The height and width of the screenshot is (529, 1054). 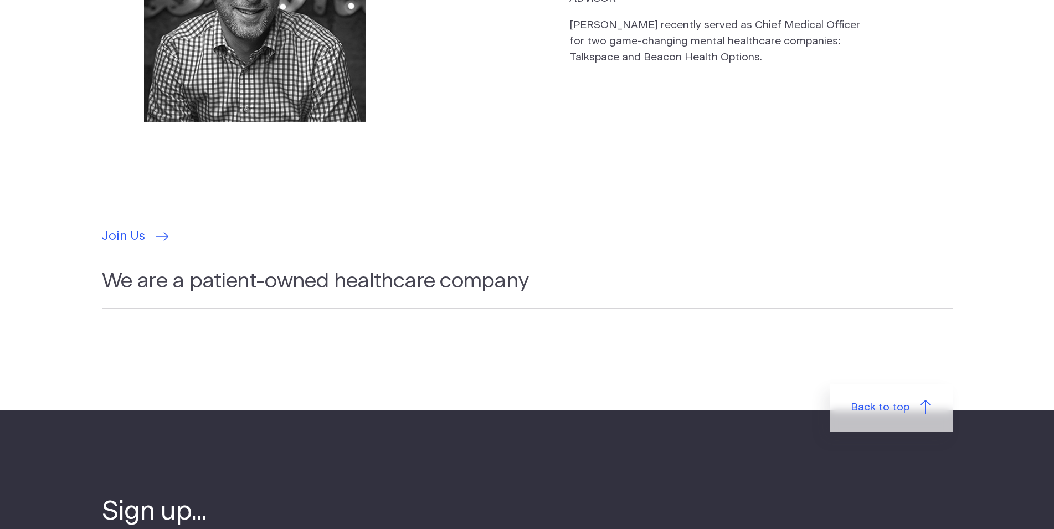 I want to click on a: Join Us, so click(x=135, y=237).